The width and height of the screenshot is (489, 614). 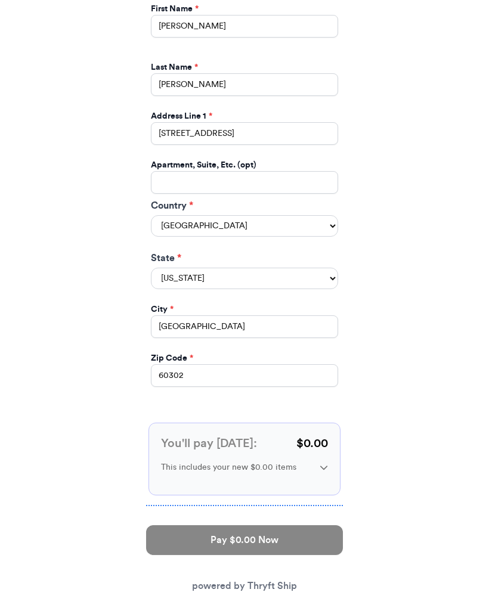 What do you see at coordinates (162, 310) in the screenshot?
I see `label: City` at bounding box center [162, 310].